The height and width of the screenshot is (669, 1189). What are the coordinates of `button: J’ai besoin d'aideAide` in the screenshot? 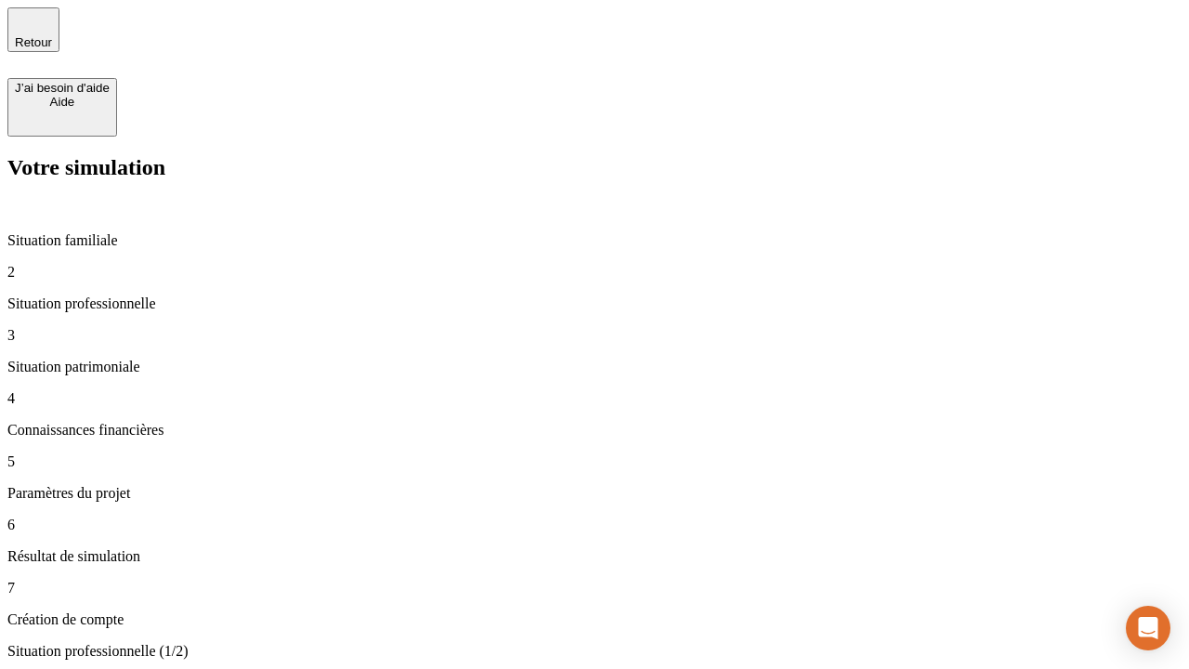 It's located at (62, 107).